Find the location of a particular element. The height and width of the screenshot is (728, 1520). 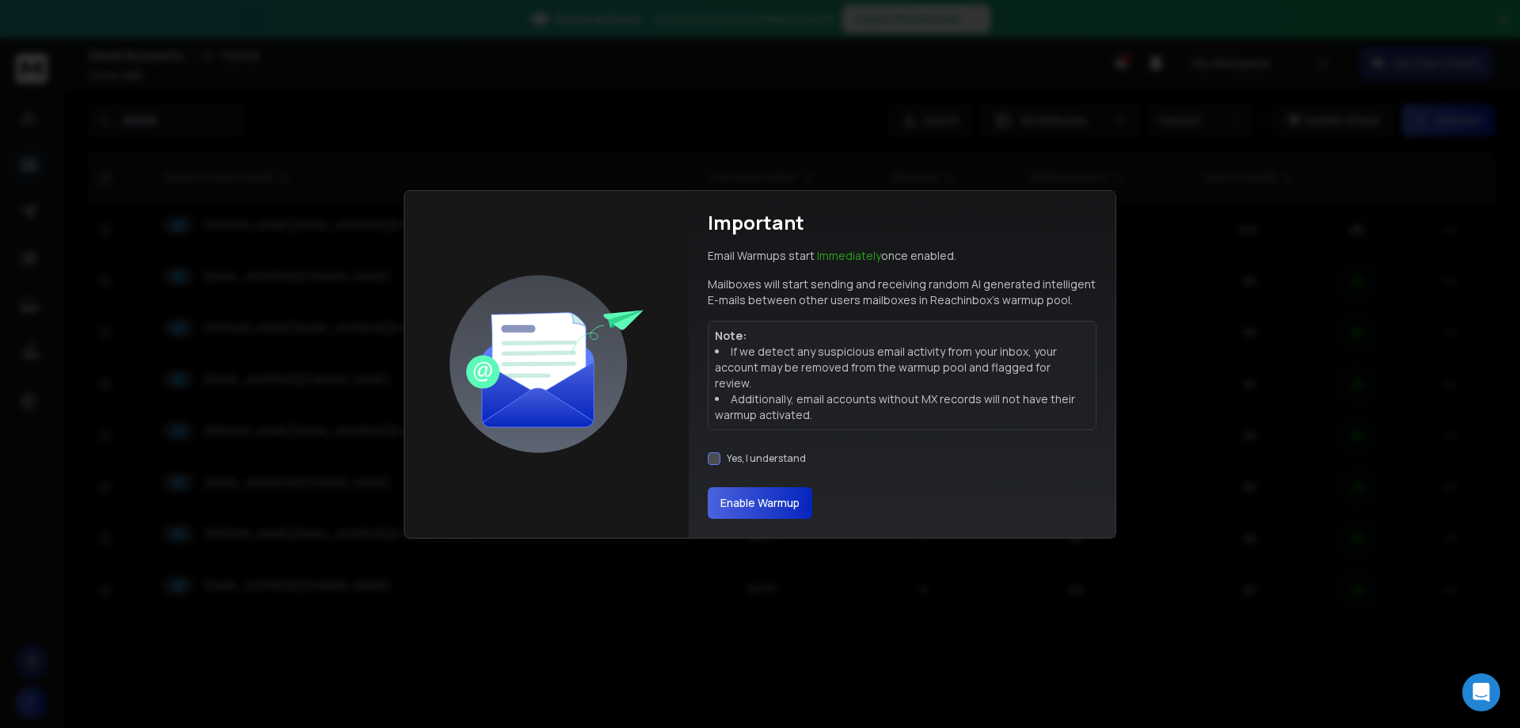

div: Open Intercom Messenger is located at coordinates (1481, 692).